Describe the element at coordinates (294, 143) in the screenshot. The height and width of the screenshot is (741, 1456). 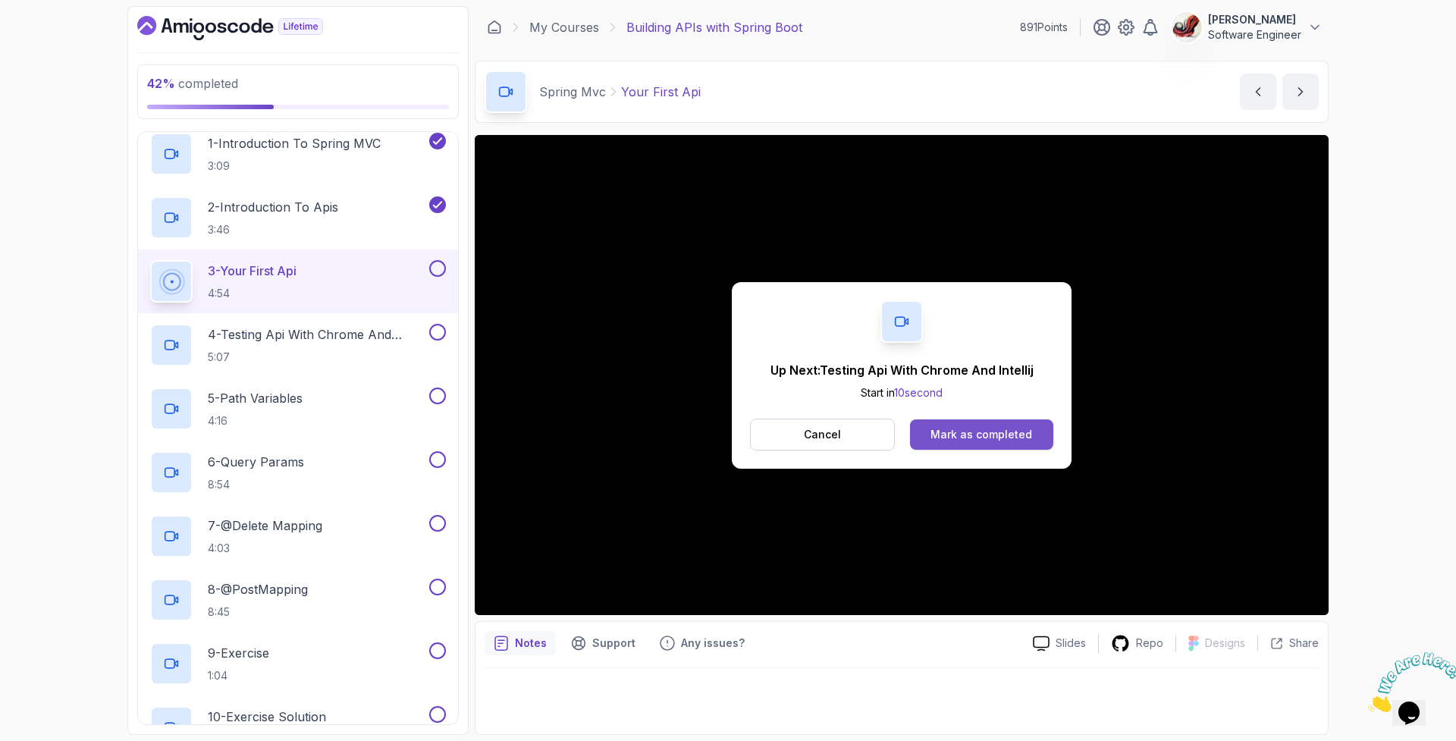
I see `p: 1 - Introduction To Spring MVC` at that location.